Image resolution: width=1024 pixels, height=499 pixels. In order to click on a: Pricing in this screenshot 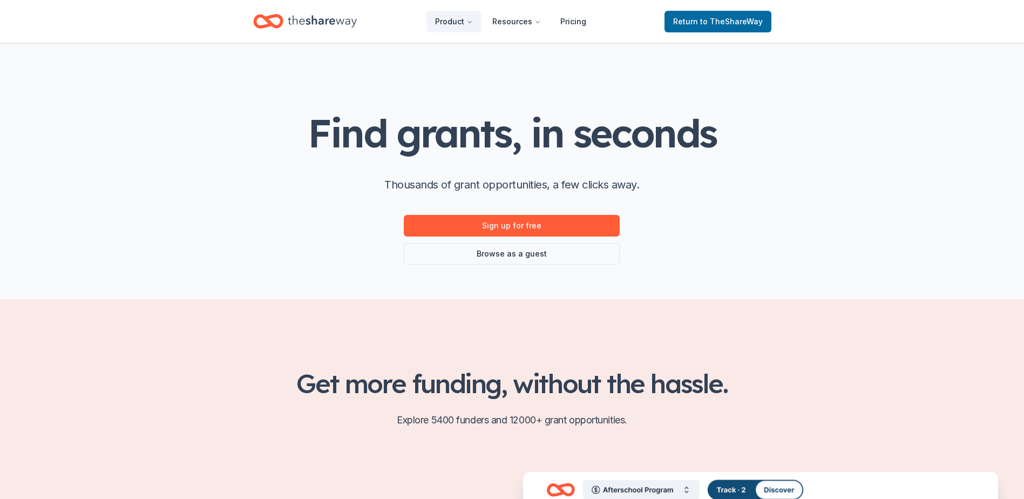, I will do `click(573, 22)`.